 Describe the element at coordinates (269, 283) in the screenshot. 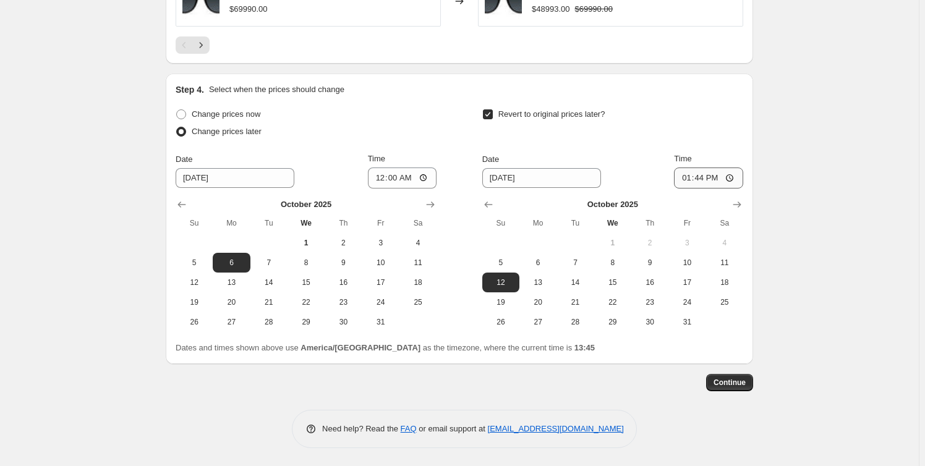

I see `button: Tuesday October 14 2025` at that location.